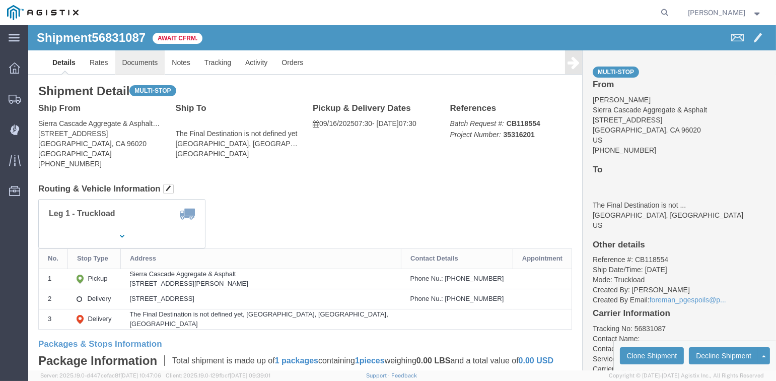 This screenshot has width=776, height=381. What do you see at coordinates (43, 13) in the screenshot?
I see `img: logo` at bounding box center [43, 13].